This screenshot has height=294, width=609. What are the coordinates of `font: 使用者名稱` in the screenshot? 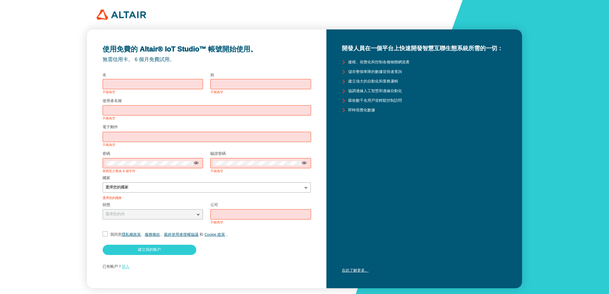 It's located at (112, 101).